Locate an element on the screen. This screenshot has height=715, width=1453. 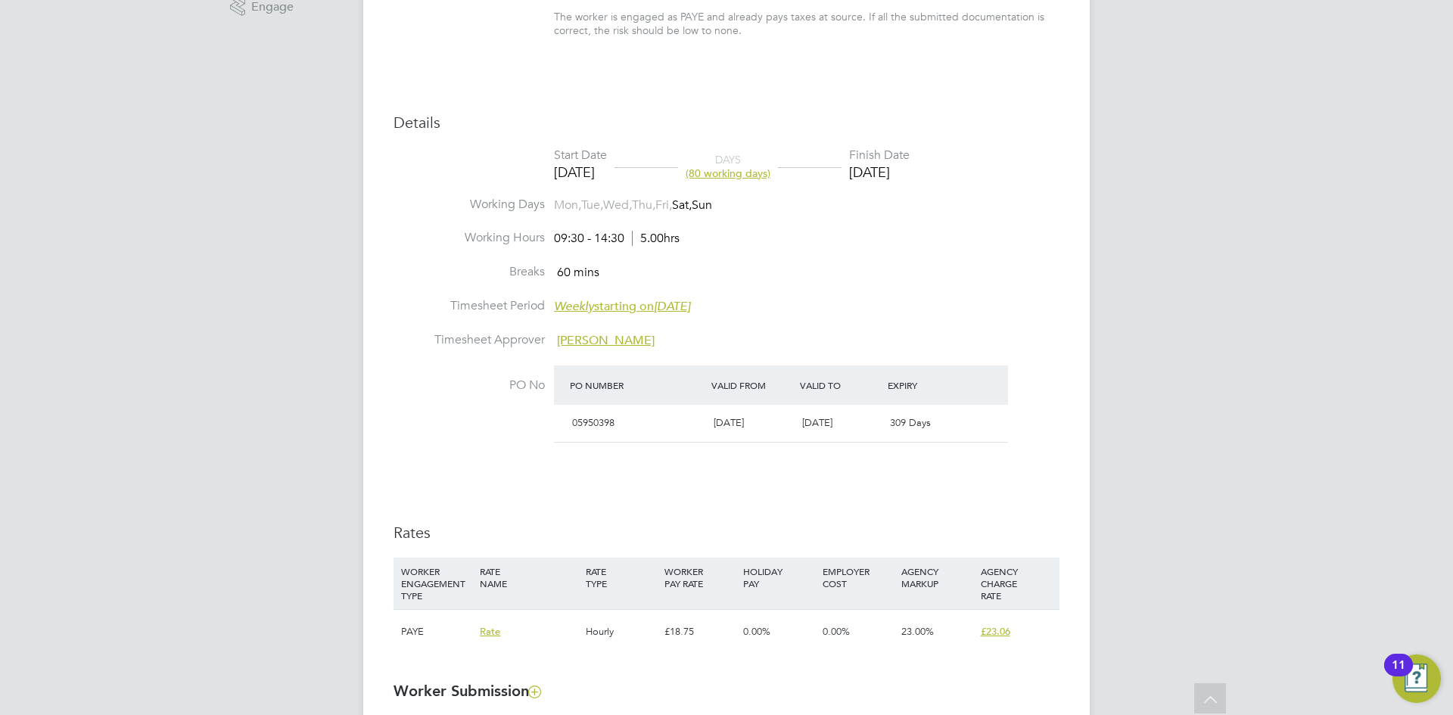
div: AGENCY CHARGE RATE is located at coordinates (1016, 583).